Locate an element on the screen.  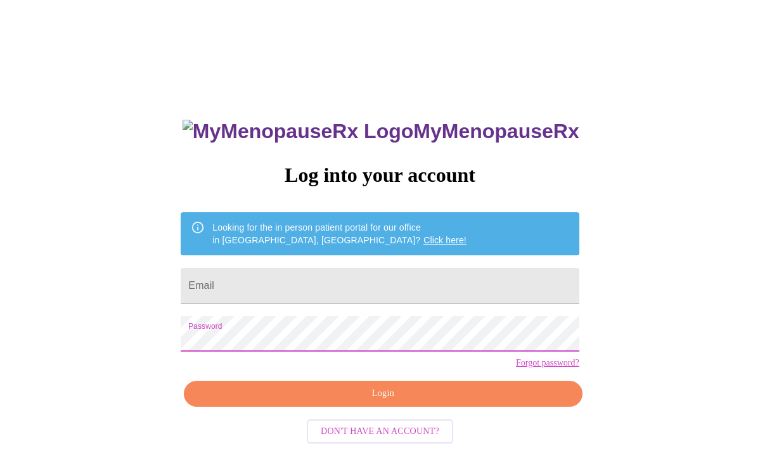
span: Don't have an account? is located at coordinates (380, 431).